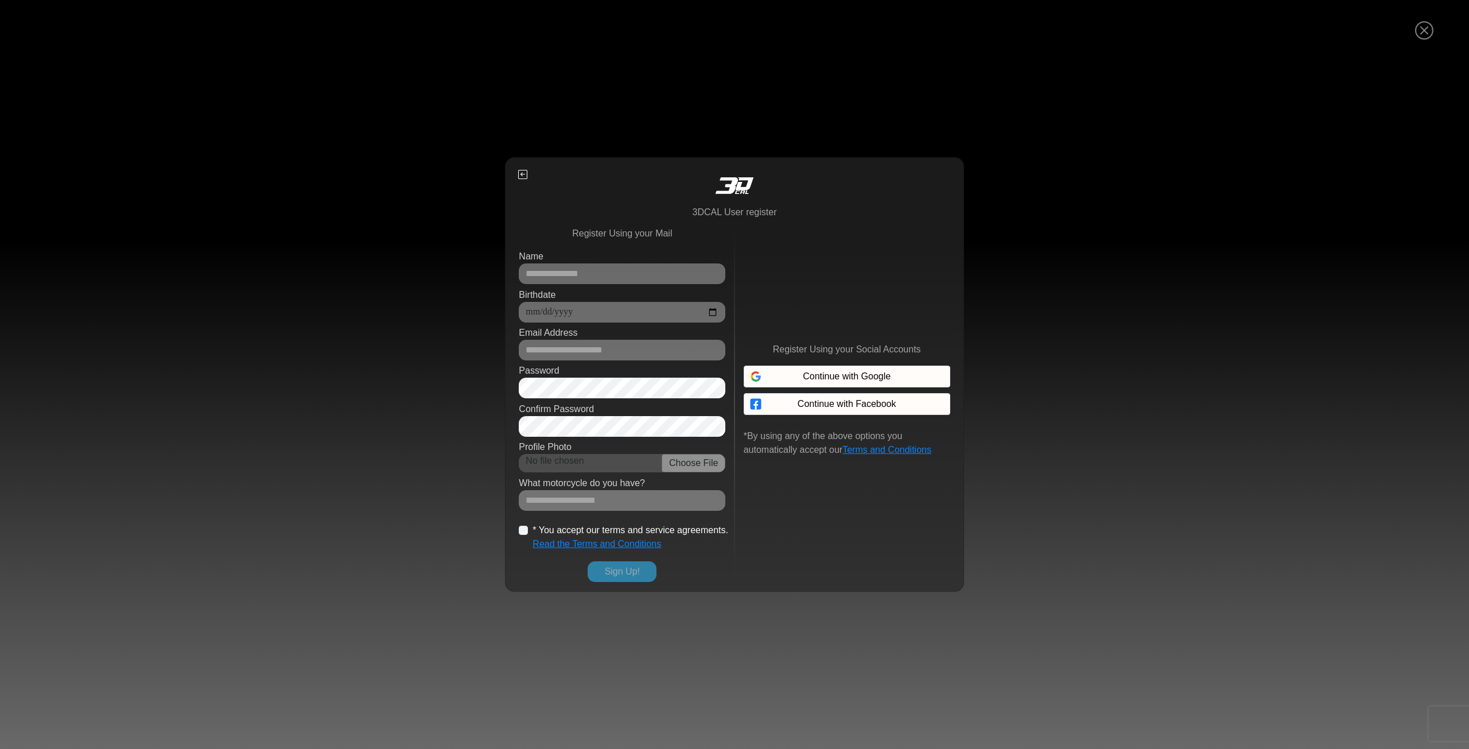  Describe the element at coordinates (183, 357) in the screenshot. I see `div: Articles` at that location.